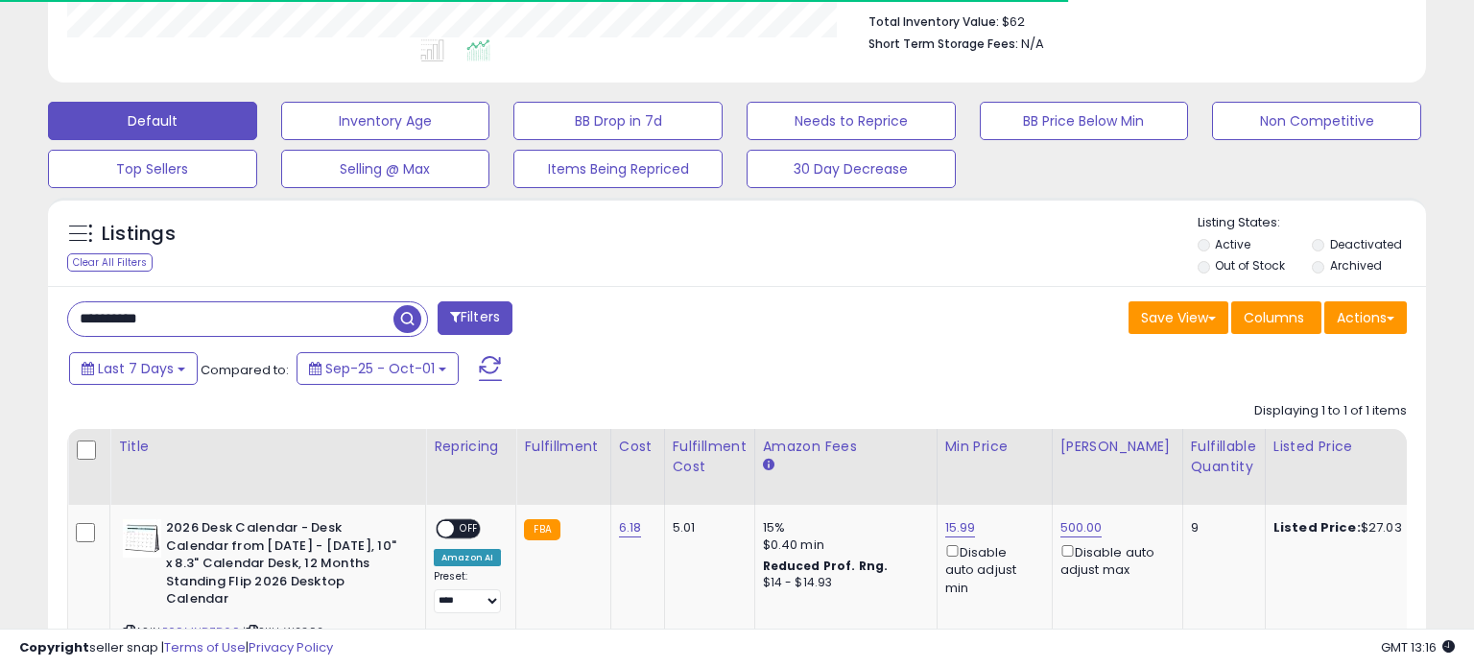  What do you see at coordinates (709, 457) in the screenshot?
I see `div: Fulfillment Cost` at bounding box center [709, 457].